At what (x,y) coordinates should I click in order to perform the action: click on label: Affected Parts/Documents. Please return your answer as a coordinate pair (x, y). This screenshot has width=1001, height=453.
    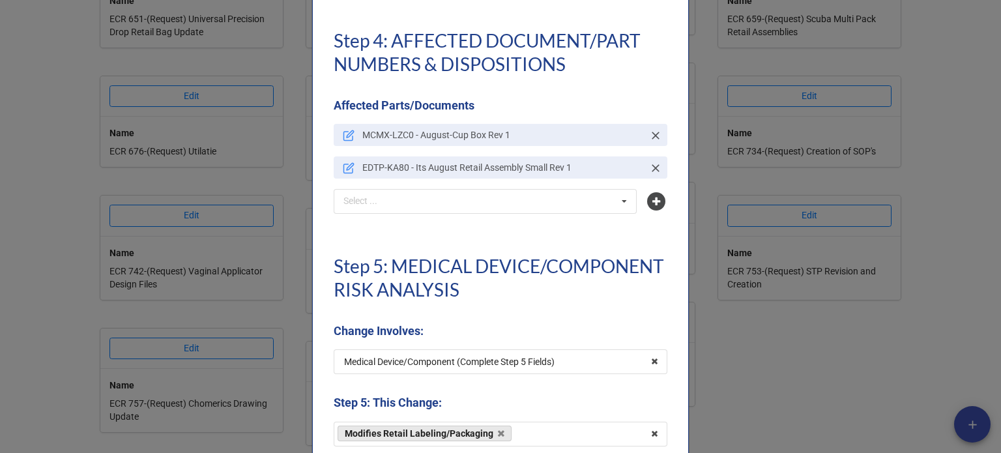
    Looking at the image, I should click on (404, 106).